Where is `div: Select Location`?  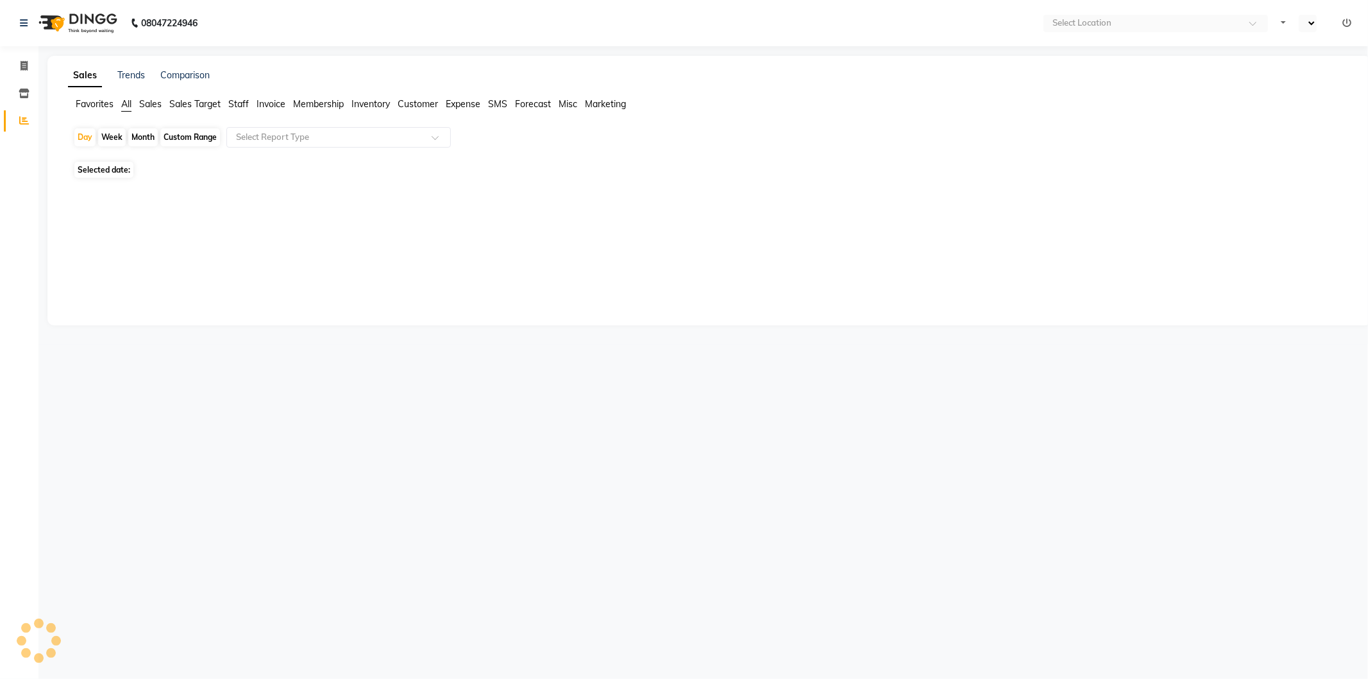
div: Select Location is located at coordinates (1082, 23).